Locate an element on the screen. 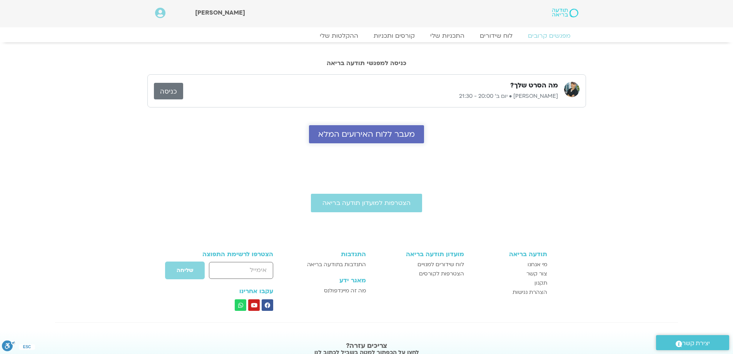 Image resolution: width=733 pixels, height=354 pixels. h2: כניסה למפגשי תודעה בריאה is located at coordinates (367, 63).